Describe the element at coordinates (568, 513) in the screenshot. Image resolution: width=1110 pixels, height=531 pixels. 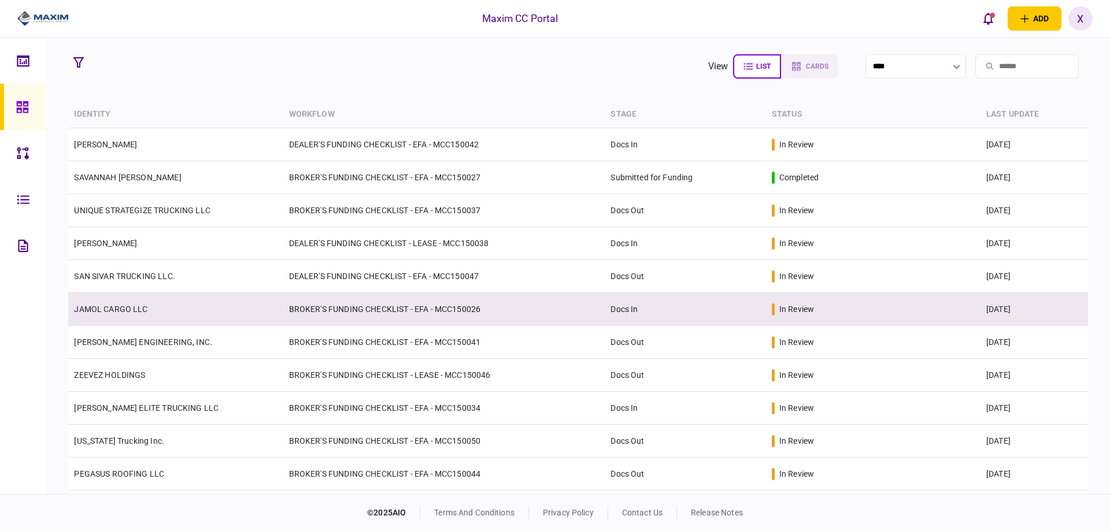
I see `a: privacy policy` at that location.